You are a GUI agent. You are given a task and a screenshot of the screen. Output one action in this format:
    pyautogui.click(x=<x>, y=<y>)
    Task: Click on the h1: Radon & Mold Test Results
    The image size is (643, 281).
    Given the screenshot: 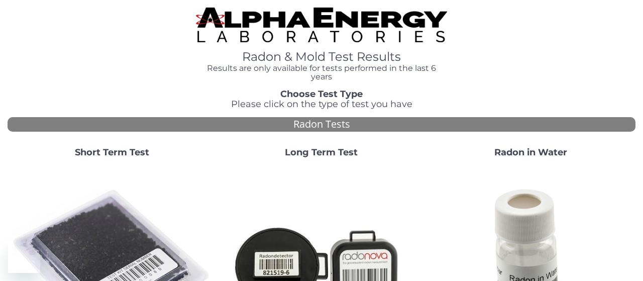 What is the action you would take?
    pyautogui.click(x=321, y=57)
    